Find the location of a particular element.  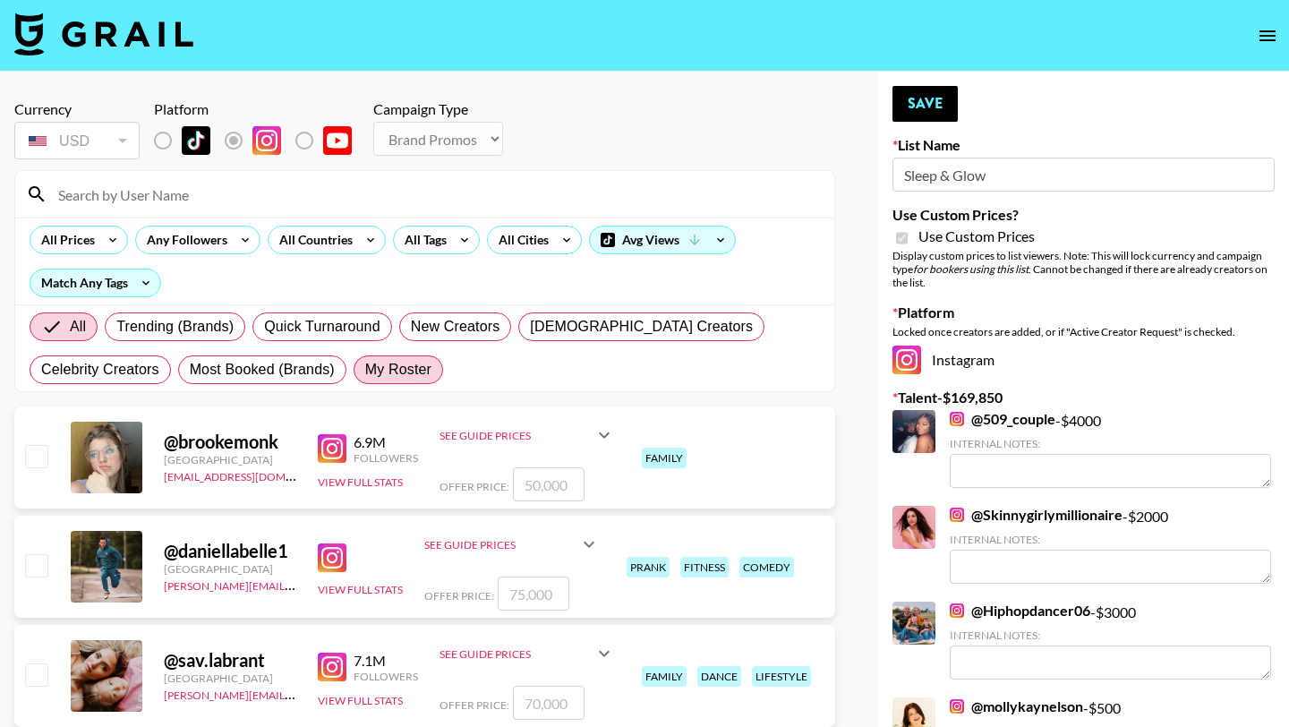

button: Save is located at coordinates (924, 104).